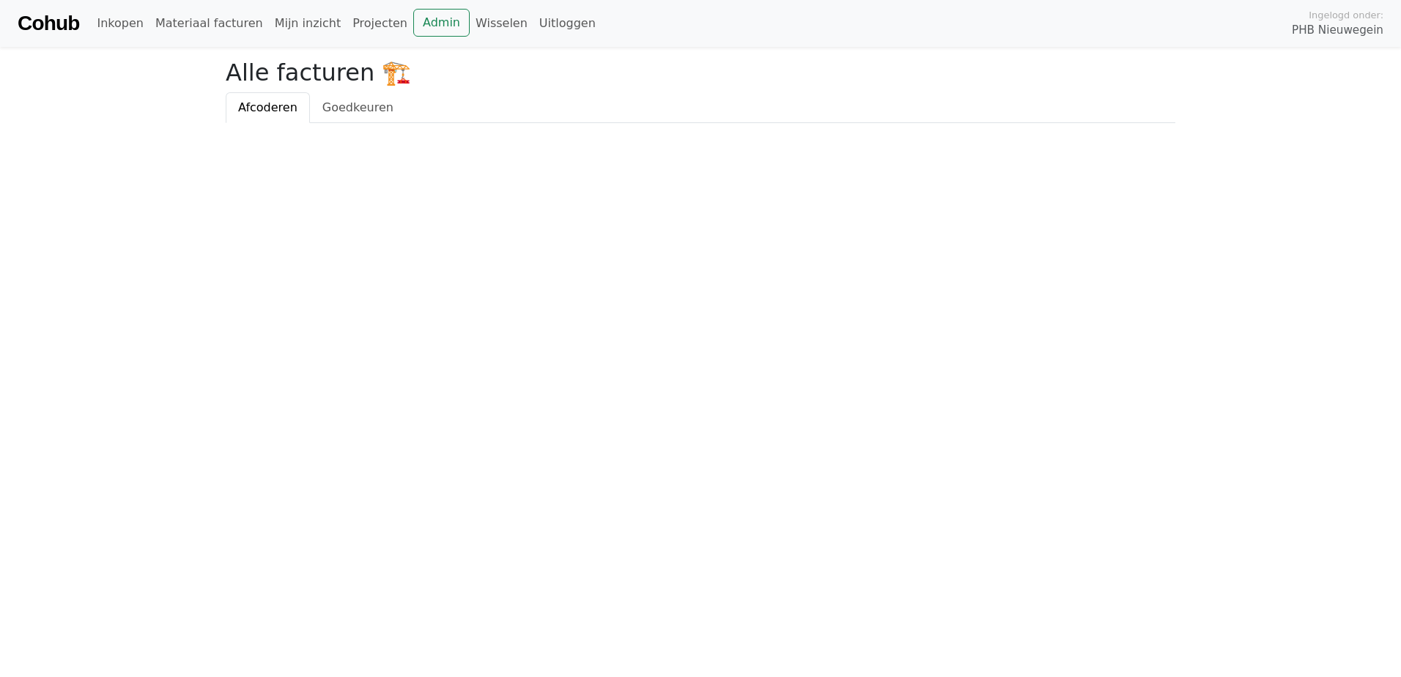 The image size is (1401, 677). Describe the element at coordinates (48, 23) in the screenshot. I see `a: Cohub` at that location.